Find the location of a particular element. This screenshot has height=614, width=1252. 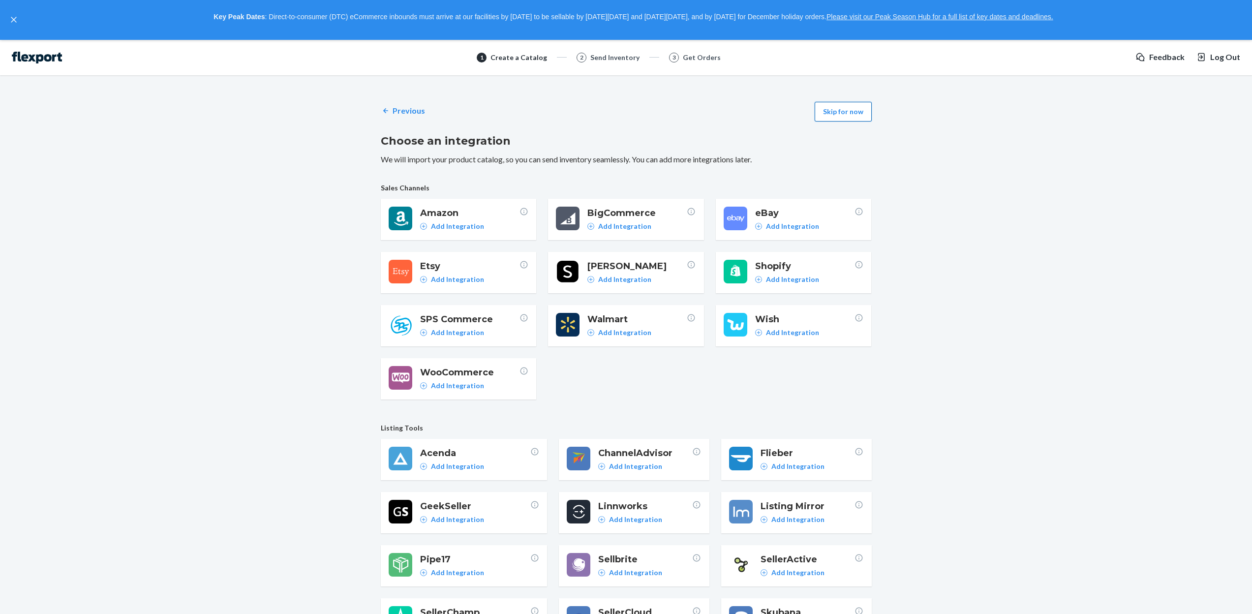

span: Shopify is located at coordinates (805, 266).